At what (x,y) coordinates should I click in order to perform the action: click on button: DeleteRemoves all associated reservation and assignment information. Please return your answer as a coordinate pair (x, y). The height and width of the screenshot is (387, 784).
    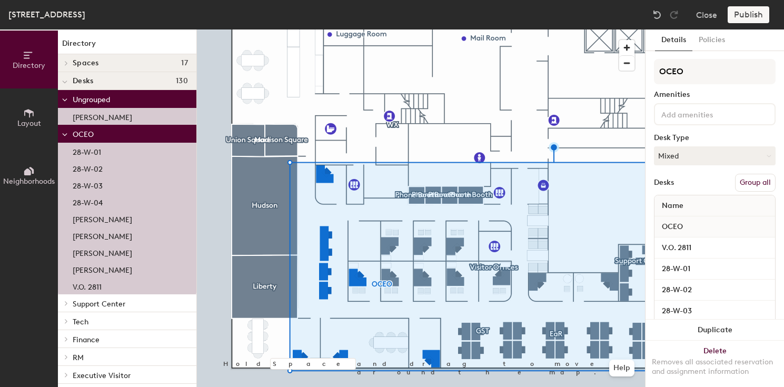
    Looking at the image, I should click on (715, 364).